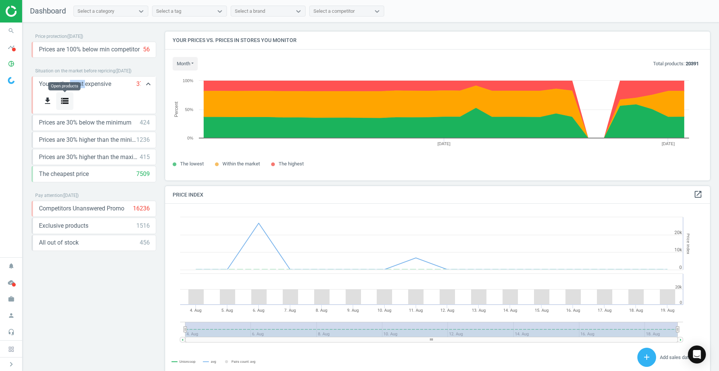 The height and width of the screenshot is (371, 719). What do you see at coordinates (688, 243) in the screenshot?
I see `tspan: Price Index` at bounding box center [688, 243].